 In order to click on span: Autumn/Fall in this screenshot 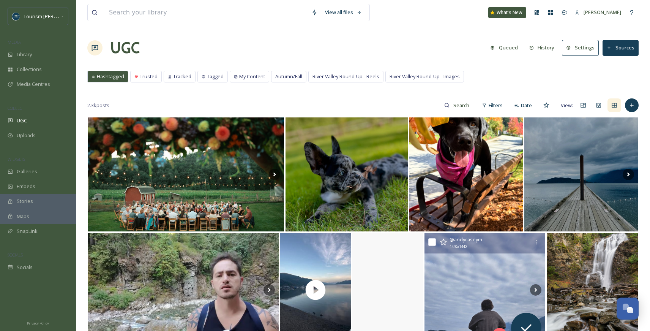, I will do `click(289, 76)`.